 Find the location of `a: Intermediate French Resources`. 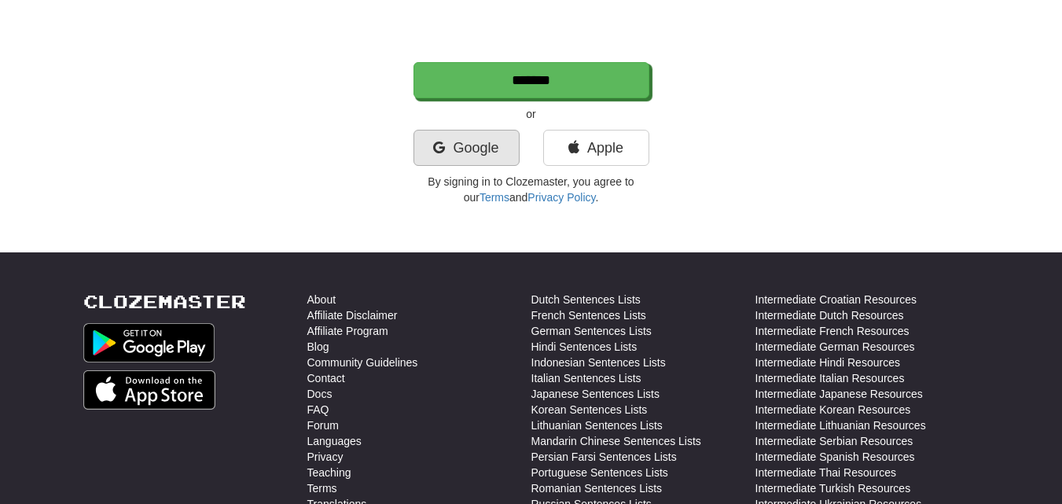

a: Intermediate French Resources is located at coordinates (832, 331).